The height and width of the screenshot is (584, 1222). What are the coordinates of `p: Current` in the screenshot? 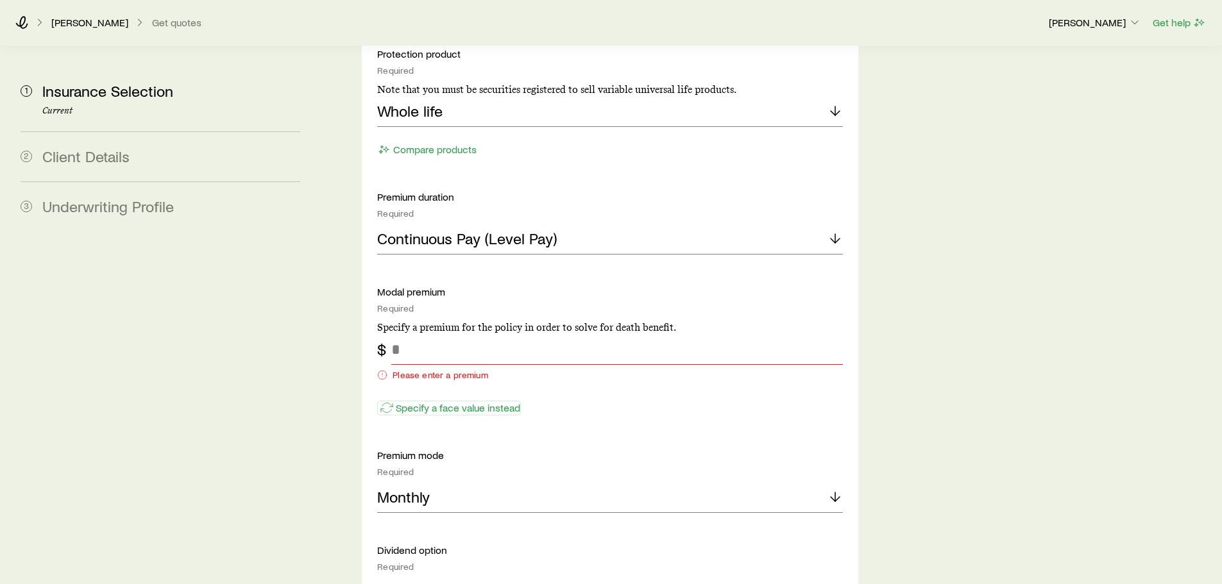 It's located at (171, 111).